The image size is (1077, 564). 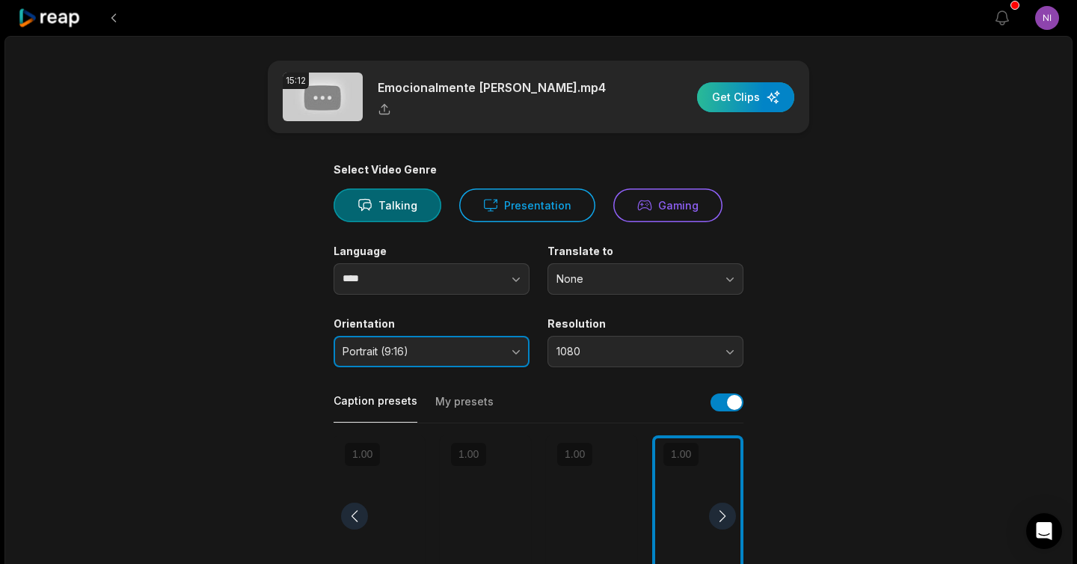 I want to click on button: Caption presets, so click(x=375, y=407).